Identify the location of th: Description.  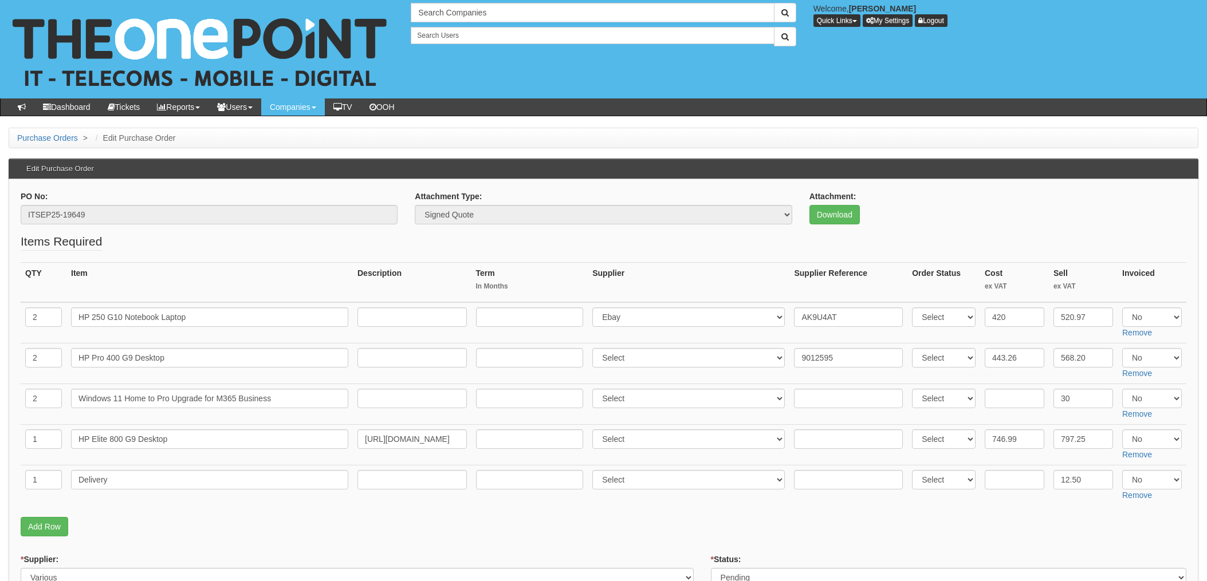
(412, 283).